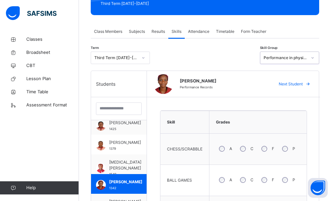 The image size is (331, 201). I want to click on span: CHESS/SCRABBLE, so click(185, 149).